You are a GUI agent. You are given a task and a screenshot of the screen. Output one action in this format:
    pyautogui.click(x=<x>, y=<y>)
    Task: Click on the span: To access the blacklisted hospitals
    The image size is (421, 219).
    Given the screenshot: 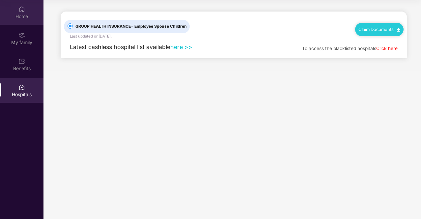 What is the action you would take?
    pyautogui.click(x=339, y=48)
    